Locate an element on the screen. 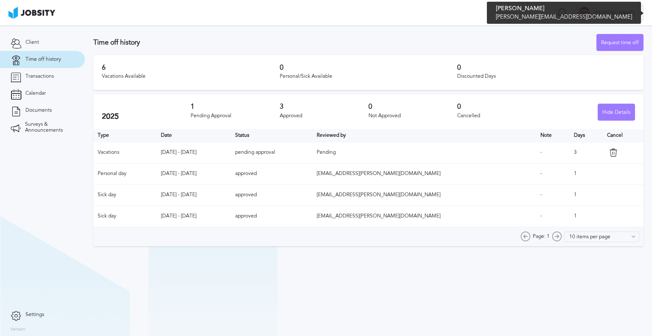 The height and width of the screenshot is (336, 652). span: Surveys & Announcements is located at coordinates (50, 127).